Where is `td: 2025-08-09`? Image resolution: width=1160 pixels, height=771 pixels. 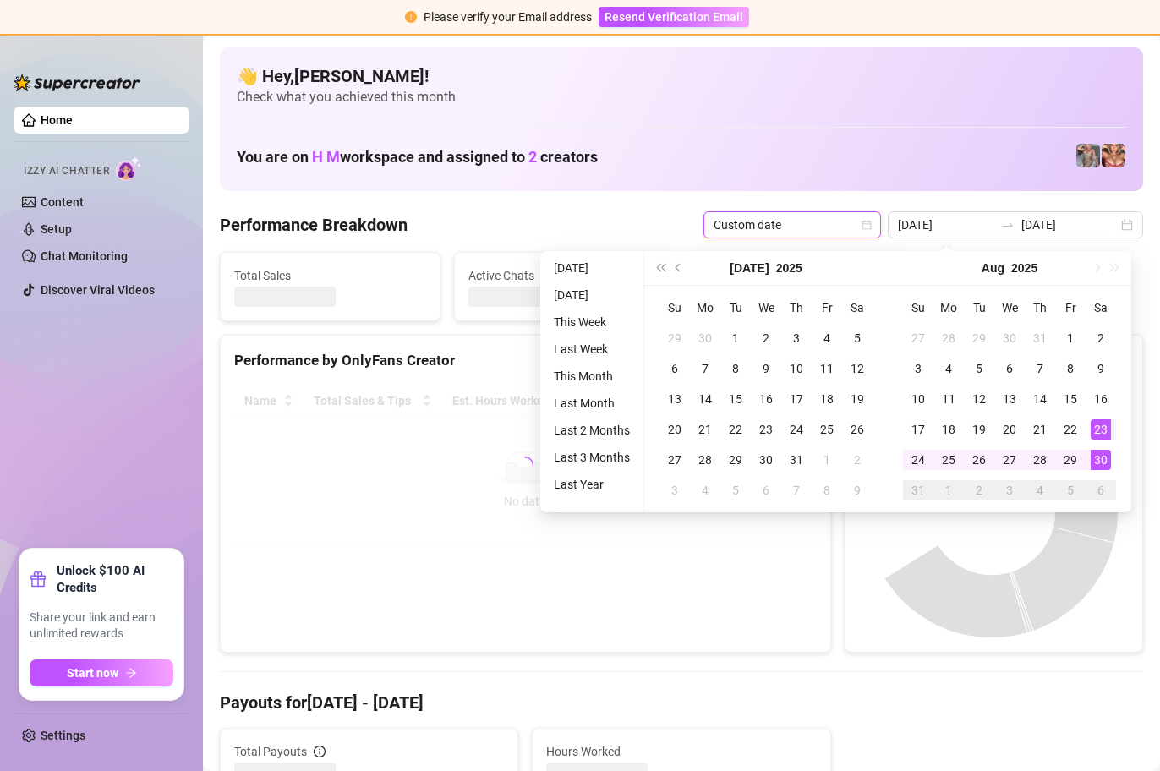 td: 2025-08-09 is located at coordinates (1101, 369).